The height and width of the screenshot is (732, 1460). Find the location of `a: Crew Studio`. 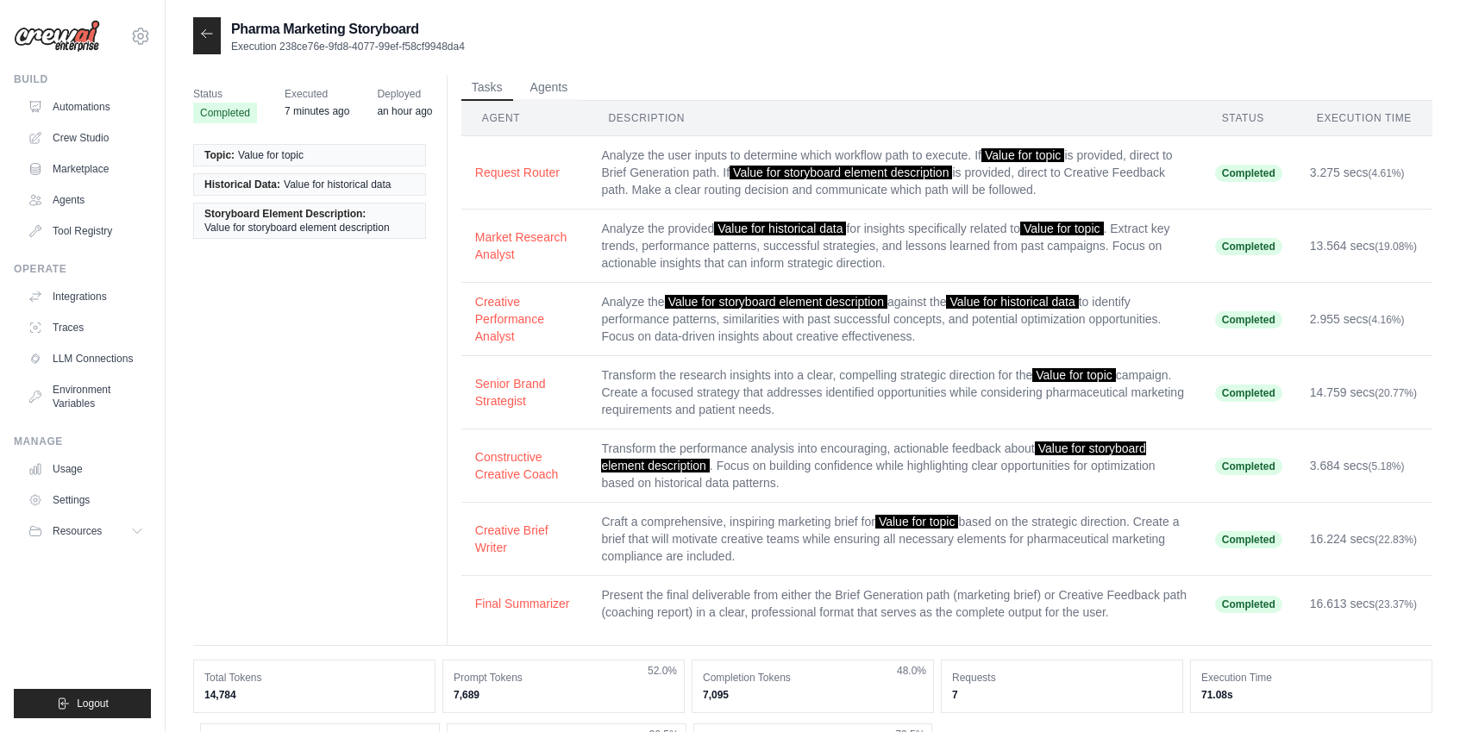

a: Crew Studio is located at coordinates (85, 138).